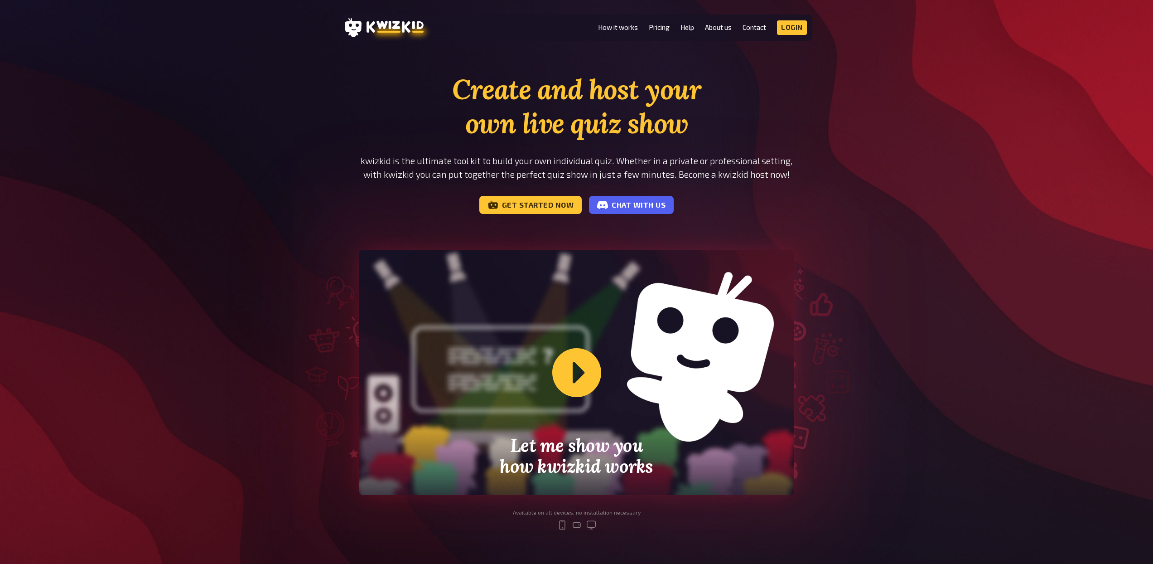 The height and width of the screenshot is (564, 1153). What do you see at coordinates (577, 525) in the screenshot?
I see `svg: tablet` at bounding box center [577, 525].